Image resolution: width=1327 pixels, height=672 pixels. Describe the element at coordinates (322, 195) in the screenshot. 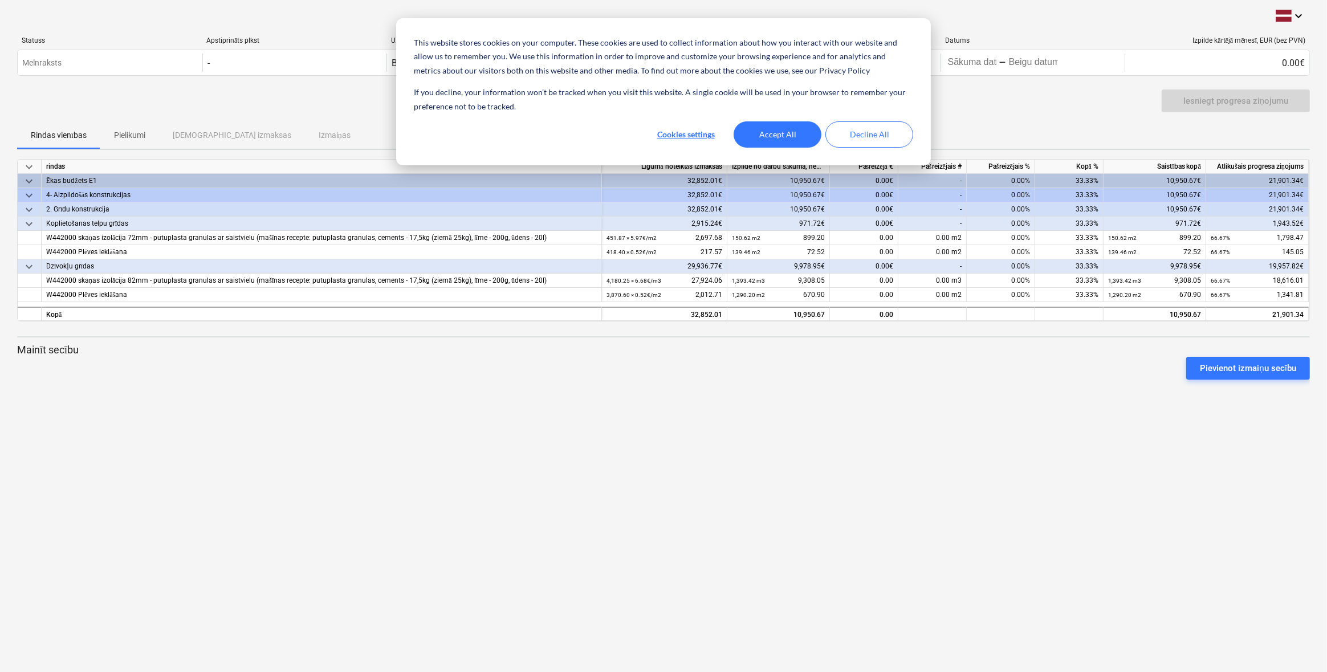

I see `div: 4- Aizpildošās konstrukcijas` at that location.